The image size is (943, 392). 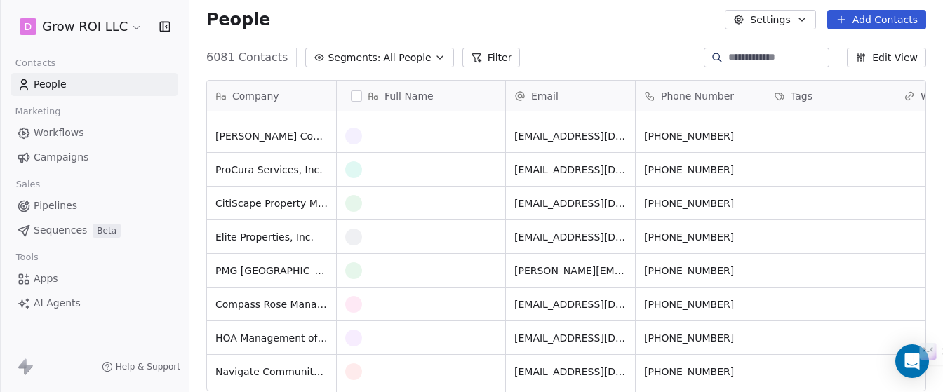 What do you see at coordinates (247, 58) in the screenshot?
I see `span: 6081 Contacts` at bounding box center [247, 58].